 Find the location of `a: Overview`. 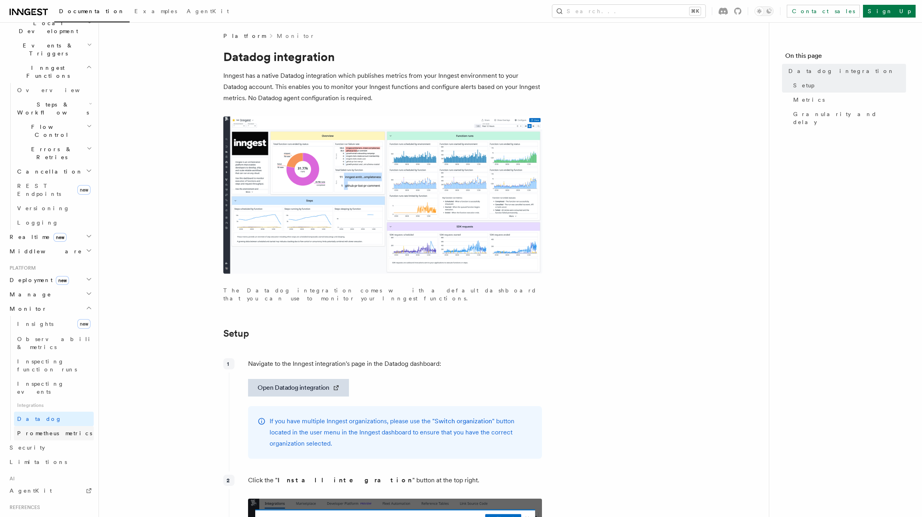

a: Overview is located at coordinates (54, 90).